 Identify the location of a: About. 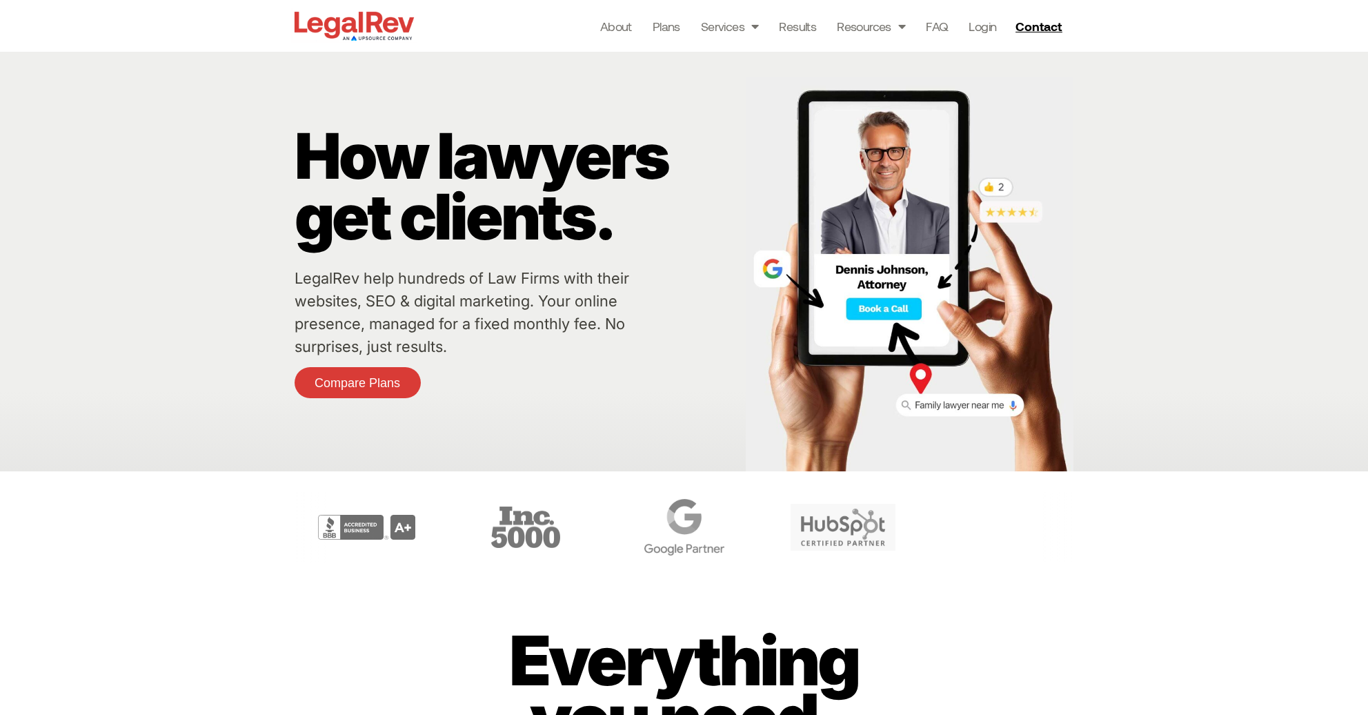
(616, 26).